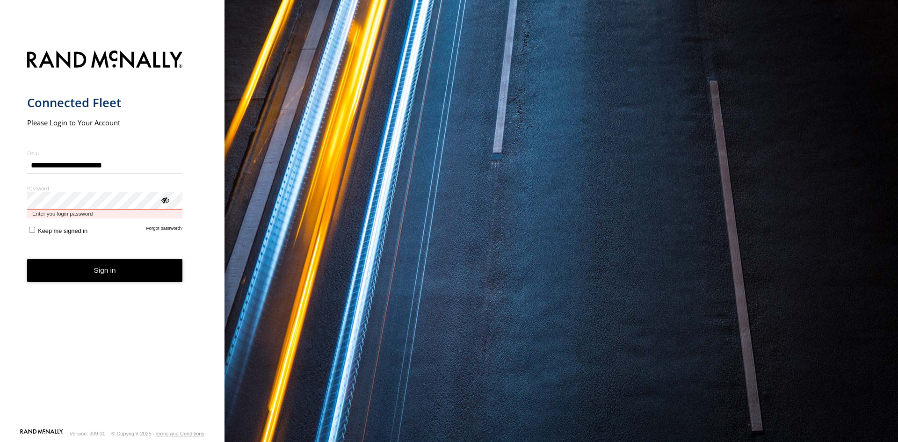 The image size is (898, 442). I want to click on label: Password, so click(105, 188).